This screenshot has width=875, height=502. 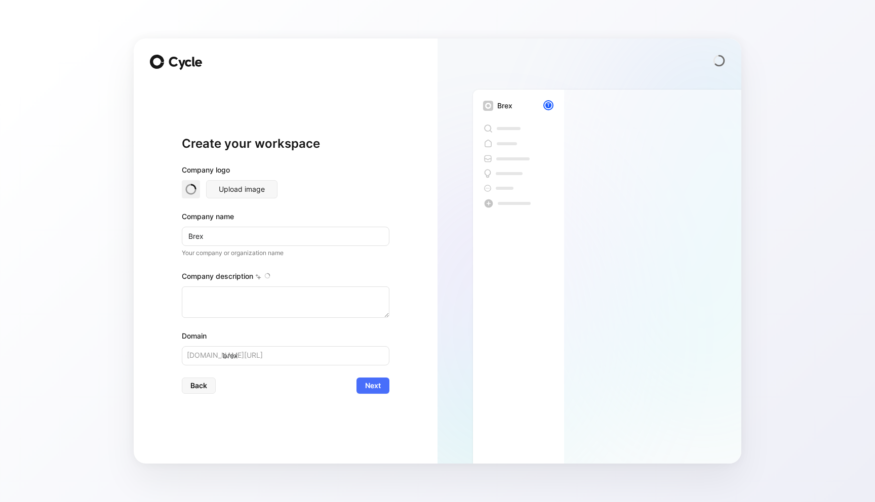 What do you see at coordinates (285, 172) in the screenshot?
I see `div: Company logo` at bounding box center [285, 172].